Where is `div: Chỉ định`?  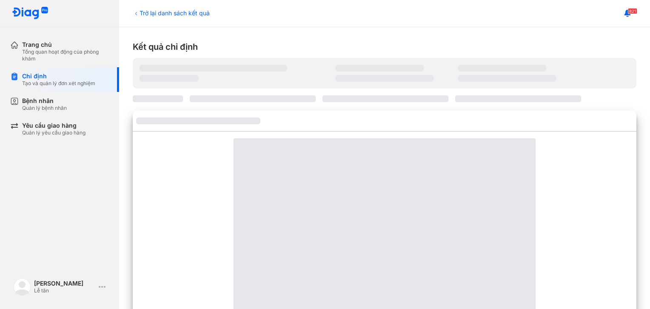 div: Chỉ định is located at coordinates (59, 76).